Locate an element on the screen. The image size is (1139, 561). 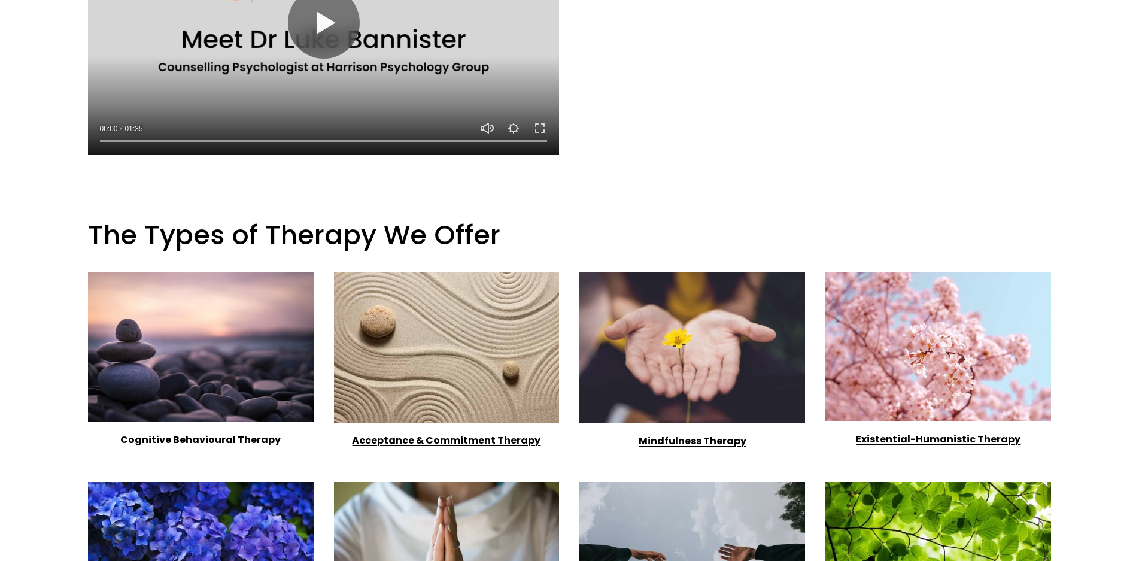
a: Mindfulness Therapy is located at coordinates (693, 441).